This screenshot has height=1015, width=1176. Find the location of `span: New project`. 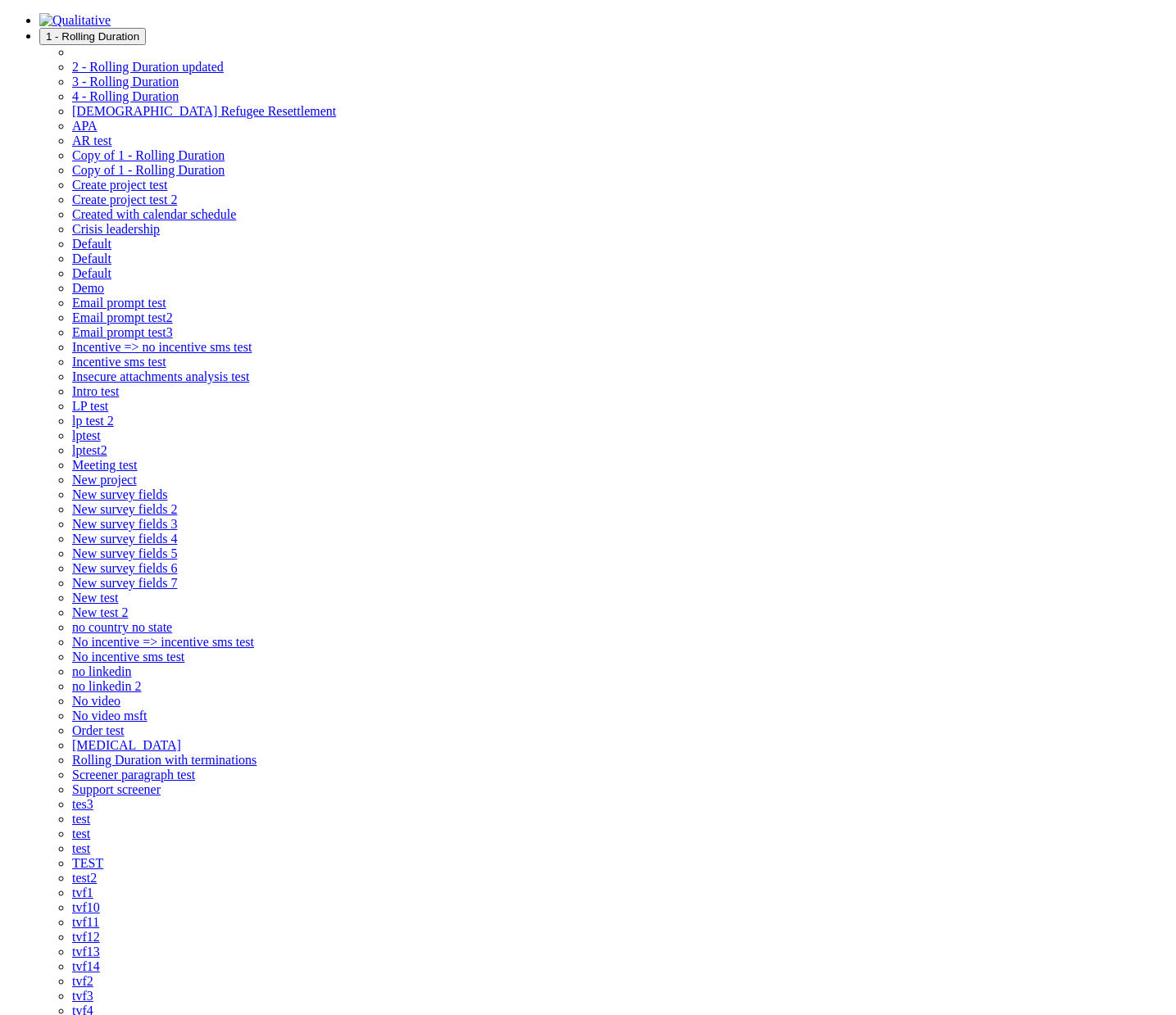

span: New project is located at coordinates (104, 480).